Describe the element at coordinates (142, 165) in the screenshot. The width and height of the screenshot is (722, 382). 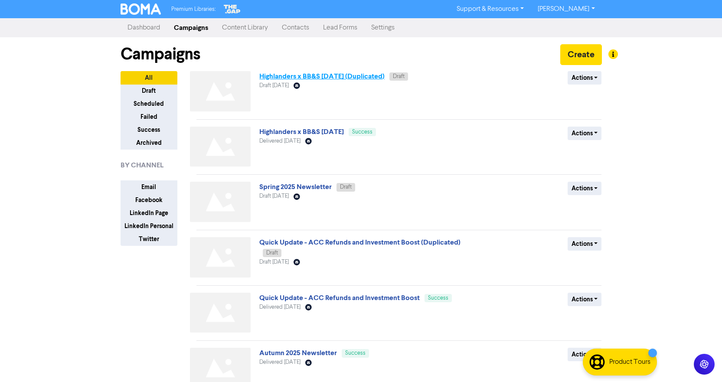
I see `span: BY CHANNEL` at that location.